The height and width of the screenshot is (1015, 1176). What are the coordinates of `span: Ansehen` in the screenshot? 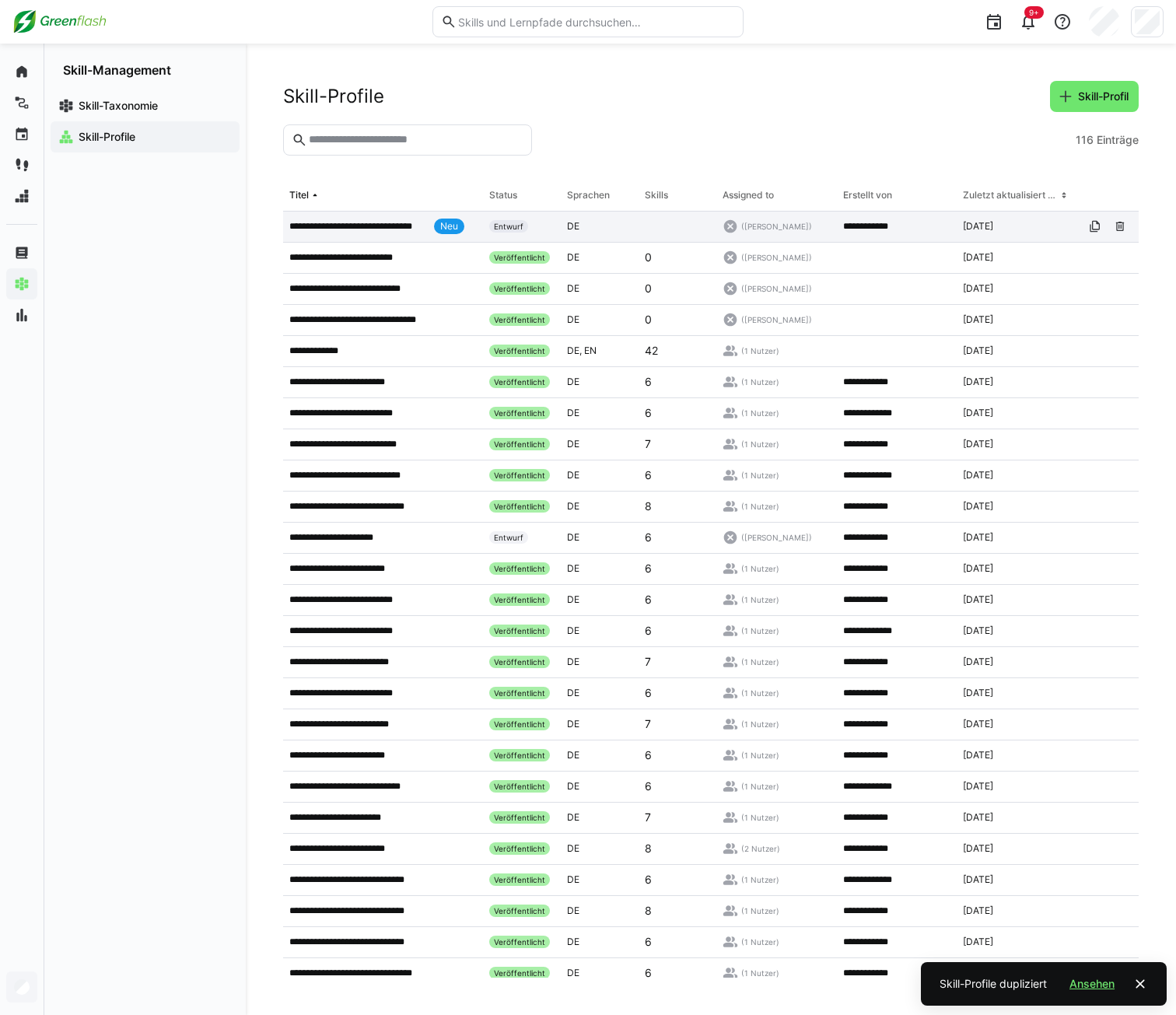 It's located at (1092, 984).